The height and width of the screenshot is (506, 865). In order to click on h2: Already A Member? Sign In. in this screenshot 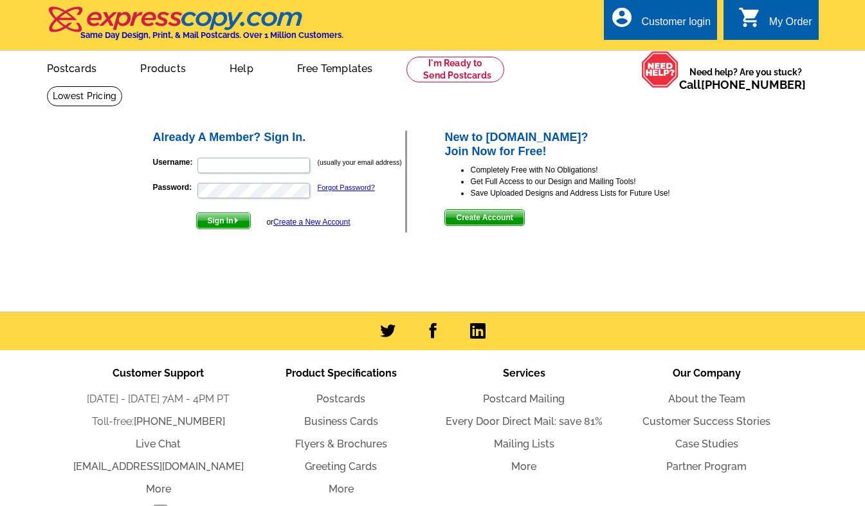, I will do `click(279, 138)`.